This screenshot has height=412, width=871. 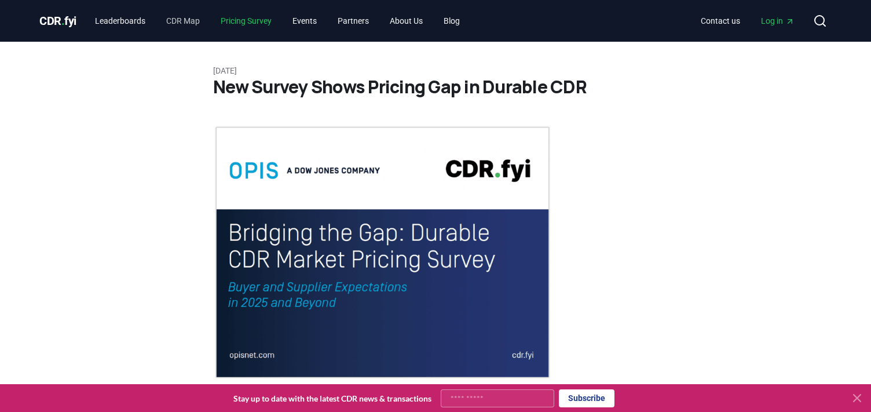 I want to click on a: Pricing Survey, so click(x=246, y=21).